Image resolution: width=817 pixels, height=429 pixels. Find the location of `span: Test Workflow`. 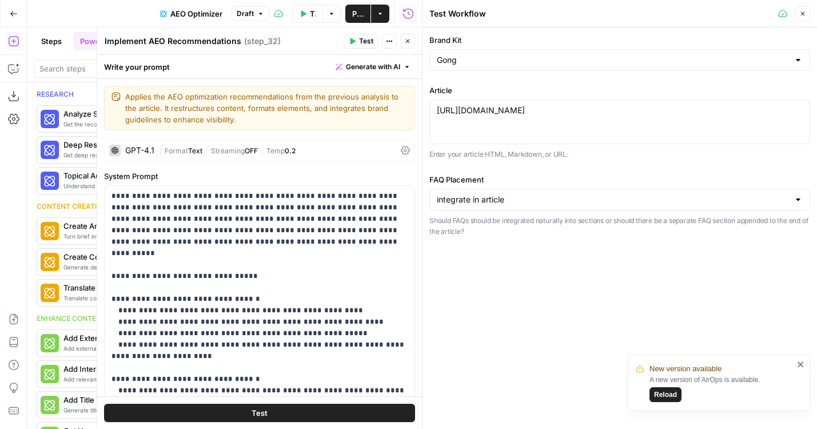

span: Test Workflow is located at coordinates (313, 14).